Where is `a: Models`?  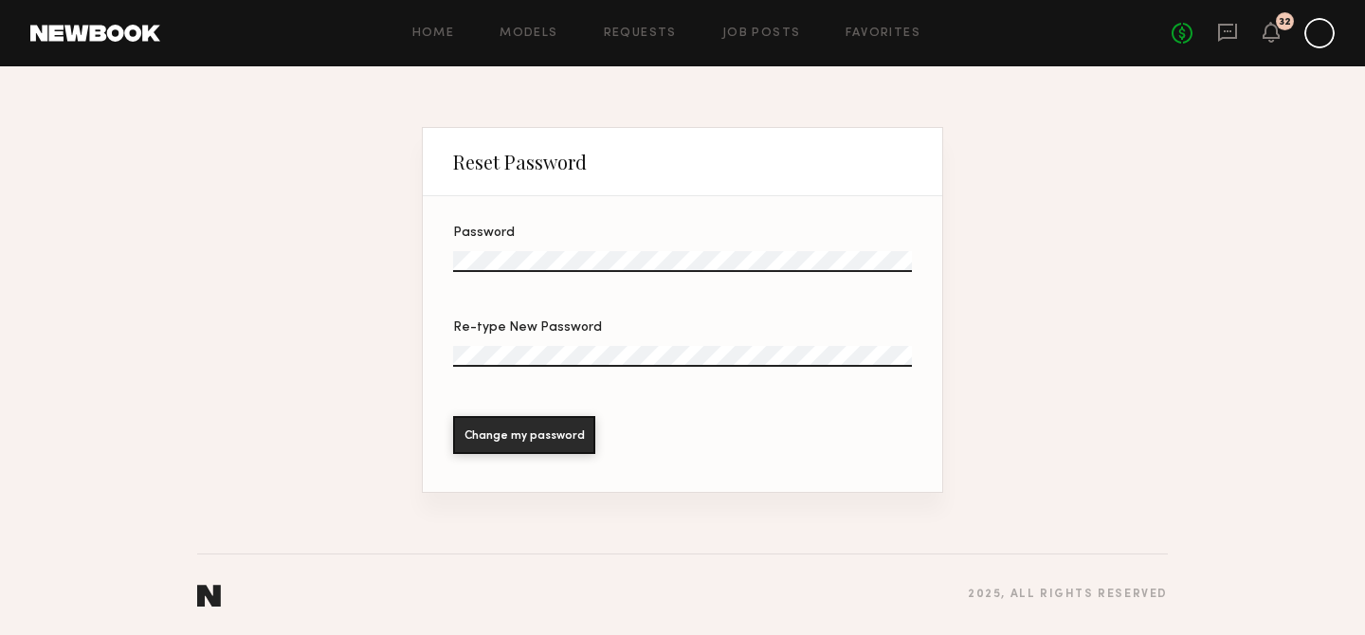 a: Models is located at coordinates (528, 33).